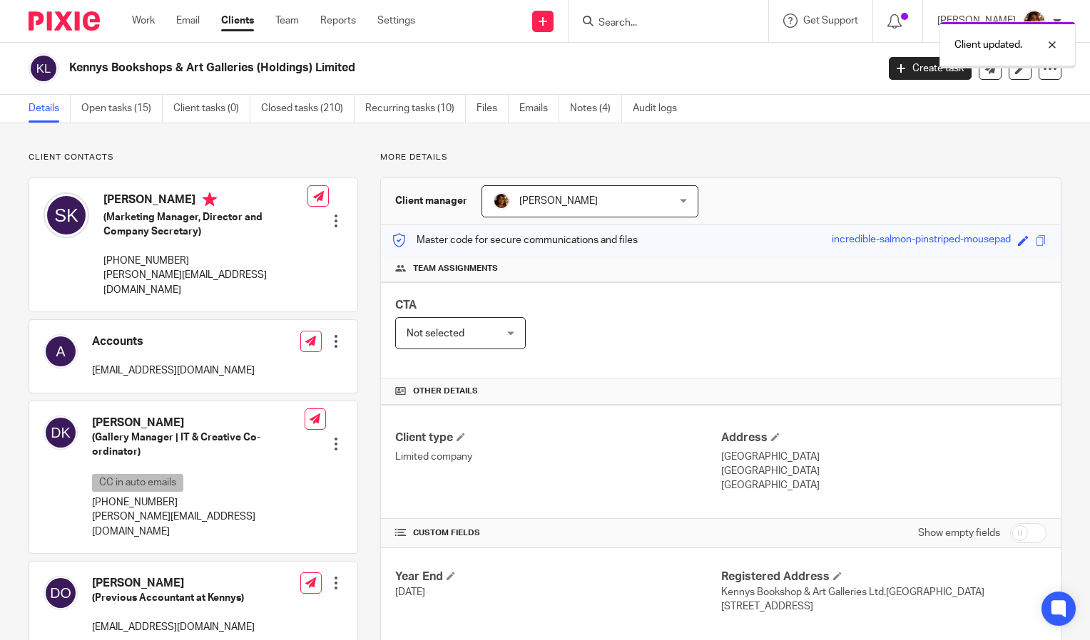  Describe the element at coordinates (883, 438) in the screenshot. I see `h4: Address` at that location.